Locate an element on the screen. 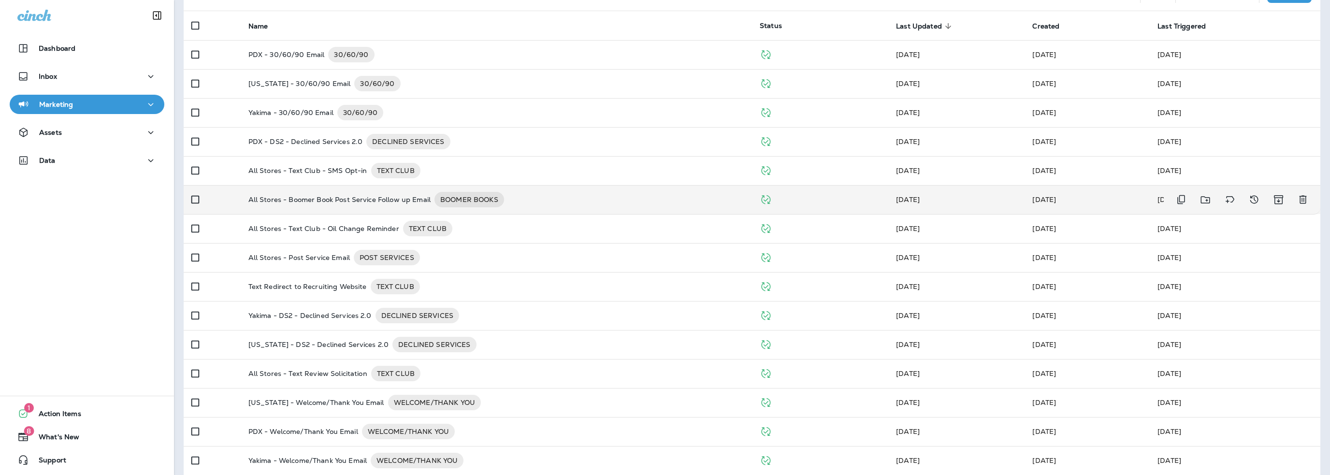  button: Marketing is located at coordinates (87, 104).